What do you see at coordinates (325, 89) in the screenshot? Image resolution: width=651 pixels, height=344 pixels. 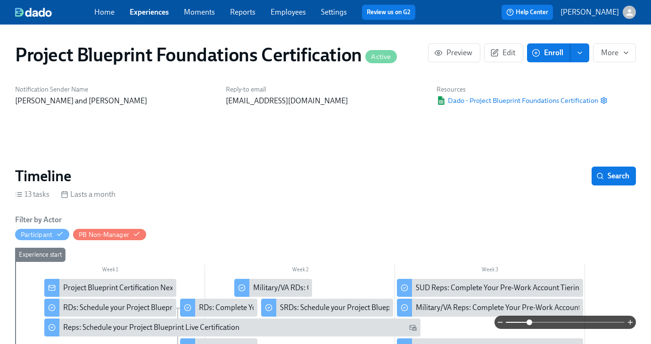 I see `h6: Reply-to email` at bounding box center [325, 89].